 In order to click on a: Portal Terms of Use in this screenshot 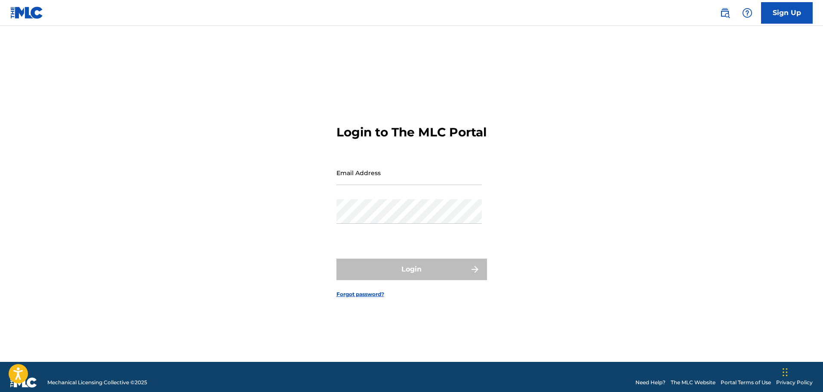, I will do `click(746, 382)`.